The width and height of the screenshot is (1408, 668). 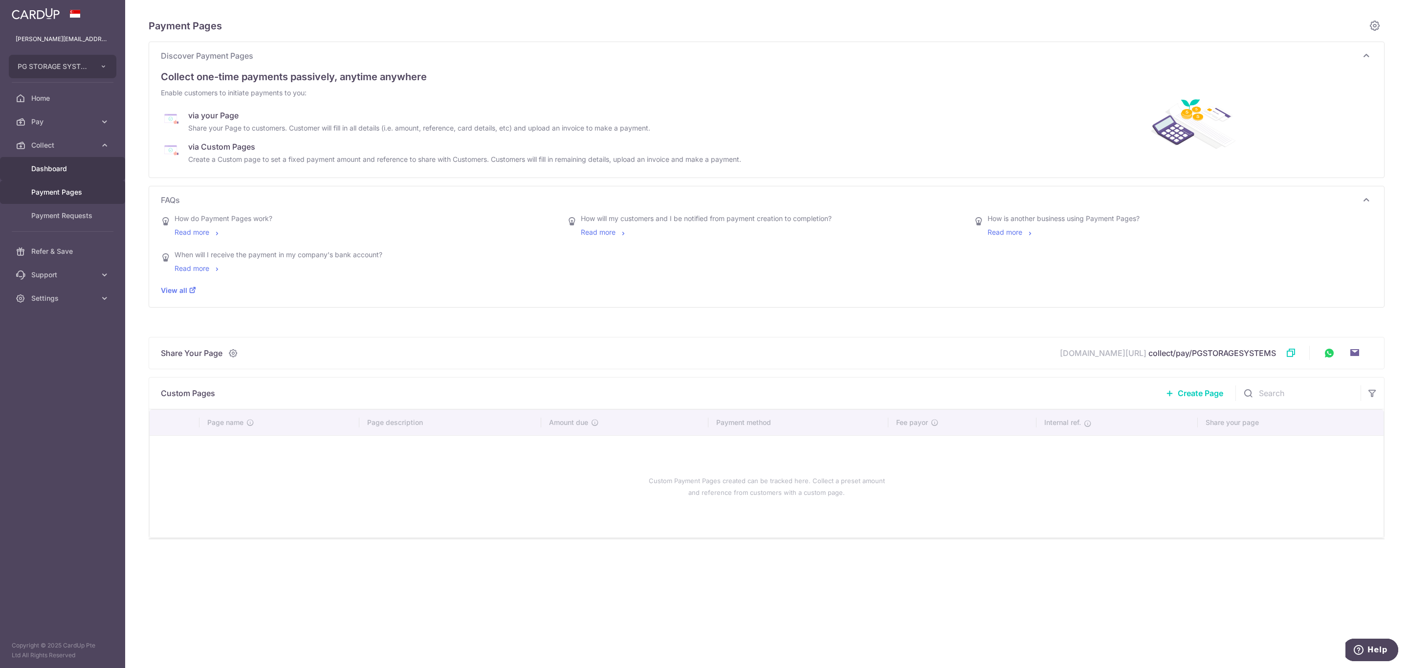 What do you see at coordinates (278, 255) in the screenshot?
I see `div: When will I receive the payment in my company's bank account?` at bounding box center [278, 255].